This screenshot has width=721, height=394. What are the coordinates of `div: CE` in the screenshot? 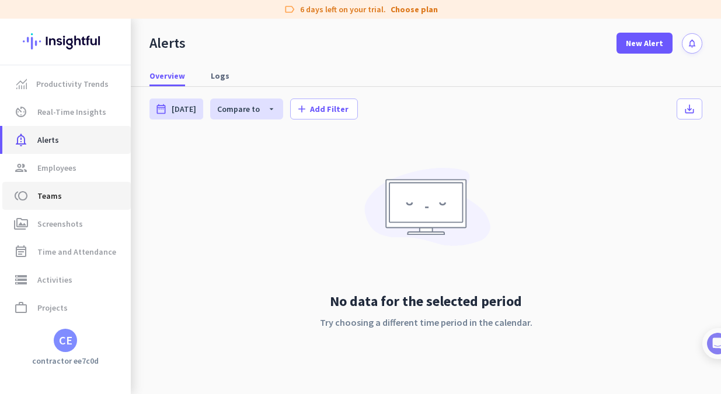 It's located at (65, 341).